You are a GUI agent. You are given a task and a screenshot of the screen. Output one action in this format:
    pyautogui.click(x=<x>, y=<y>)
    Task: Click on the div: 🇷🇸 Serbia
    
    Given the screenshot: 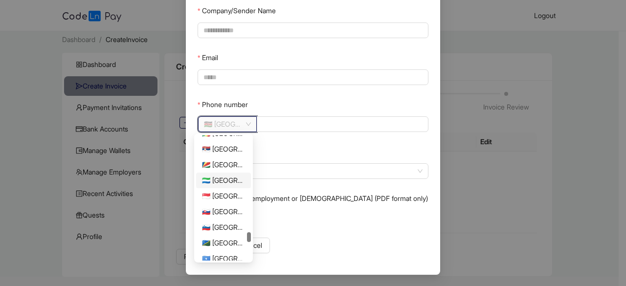 What is the action you would take?
    pyautogui.click(x=223, y=149)
    